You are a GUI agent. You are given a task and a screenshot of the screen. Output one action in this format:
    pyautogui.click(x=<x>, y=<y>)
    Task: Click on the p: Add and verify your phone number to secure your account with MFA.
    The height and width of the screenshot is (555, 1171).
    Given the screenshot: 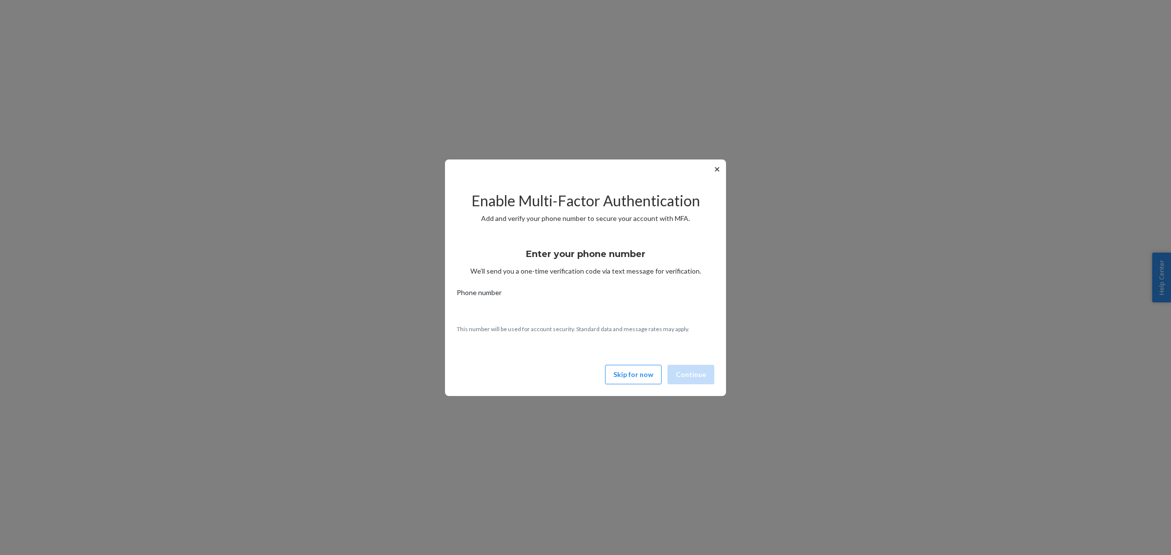 What is the action you would take?
    pyautogui.click(x=585, y=219)
    